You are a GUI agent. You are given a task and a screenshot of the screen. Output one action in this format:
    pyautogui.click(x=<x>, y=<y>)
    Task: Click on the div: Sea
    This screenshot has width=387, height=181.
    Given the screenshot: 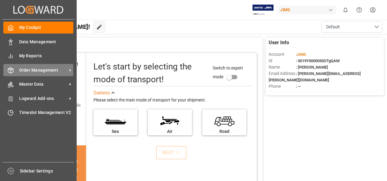 What is the action you would take?
    pyautogui.click(x=115, y=131)
    